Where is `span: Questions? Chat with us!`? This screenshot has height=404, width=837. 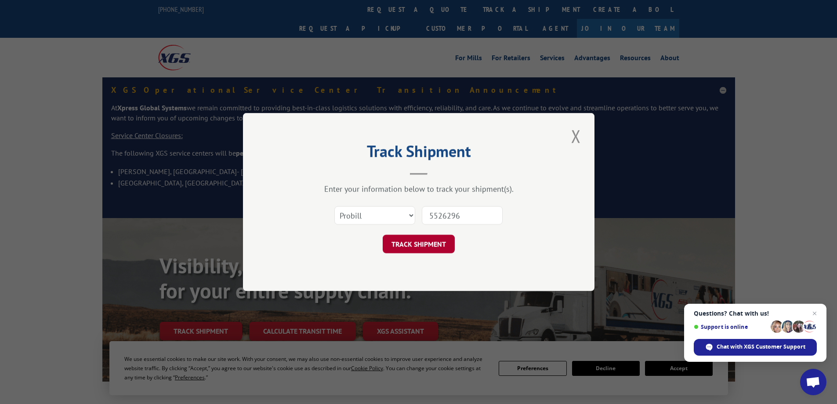
span: Questions? Chat with us! is located at coordinates (756, 313).